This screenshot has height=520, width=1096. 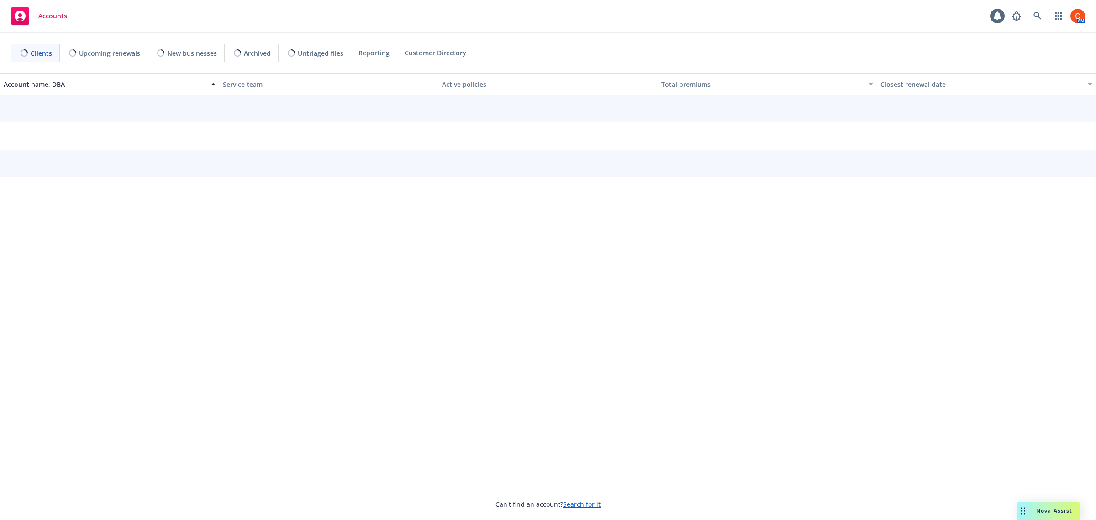 What do you see at coordinates (1023, 510) in the screenshot?
I see `div: Drag to move` at bounding box center [1023, 510].